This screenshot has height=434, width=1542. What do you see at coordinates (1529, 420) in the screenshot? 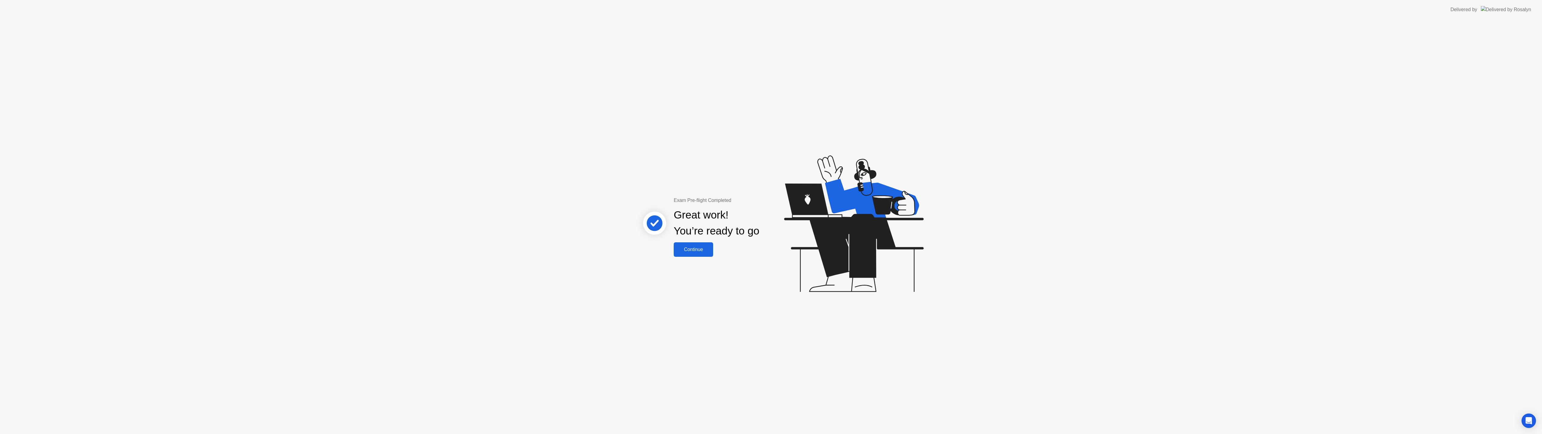
I see `div: Open Intercom Messenger` at bounding box center [1529, 420].